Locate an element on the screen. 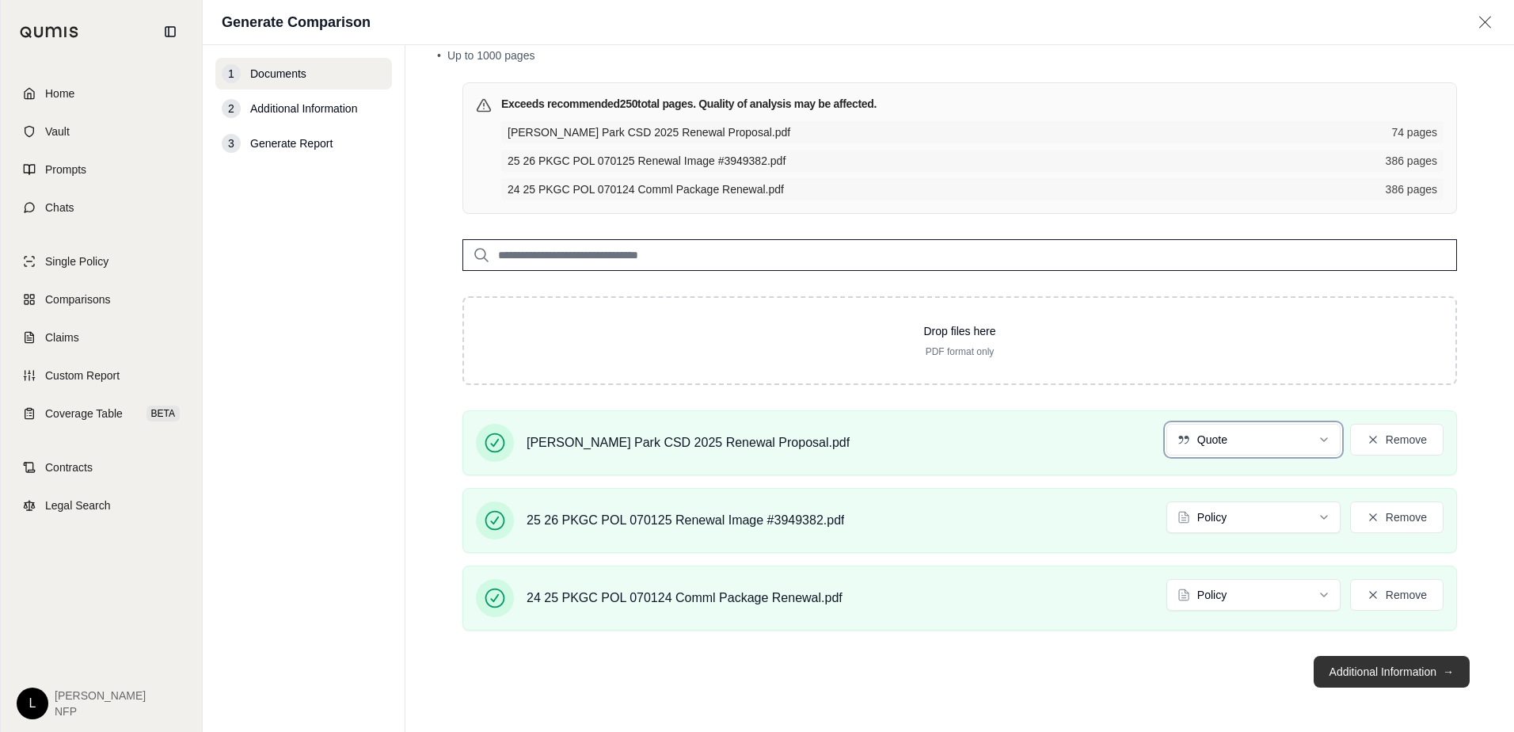  a: Prompts is located at coordinates (101, 169).